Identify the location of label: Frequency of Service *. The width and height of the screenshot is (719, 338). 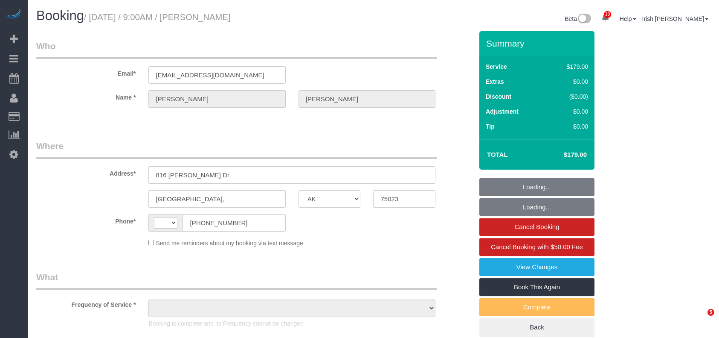
(86, 303).